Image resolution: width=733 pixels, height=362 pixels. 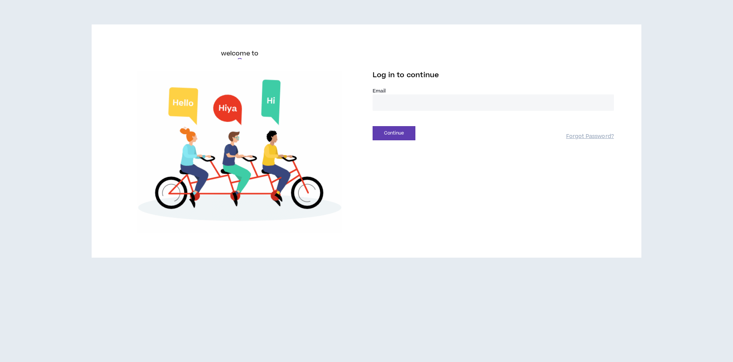 I want to click on a: Forgot Password?, so click(x=590, y=136).